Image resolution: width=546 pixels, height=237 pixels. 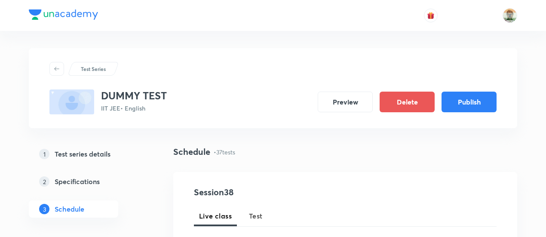 I want to click on span: Live class, so click(x=216, y=216).